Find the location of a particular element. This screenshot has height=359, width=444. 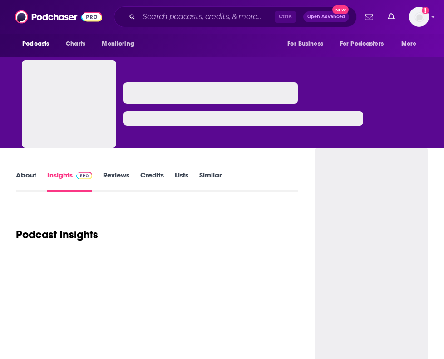

h1: Podcast Insights is located at coordinates (57, 235).